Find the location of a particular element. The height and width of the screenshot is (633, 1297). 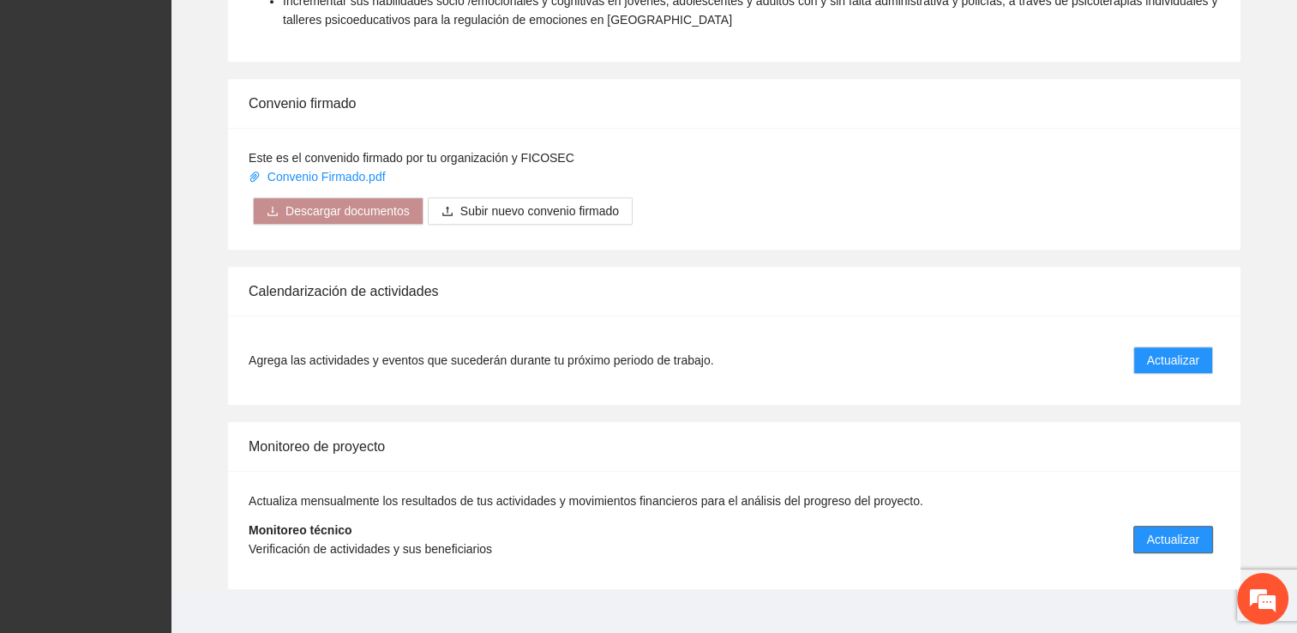

div: Minimizar ventana de chat en vivo is located at coordinates (302, 29).